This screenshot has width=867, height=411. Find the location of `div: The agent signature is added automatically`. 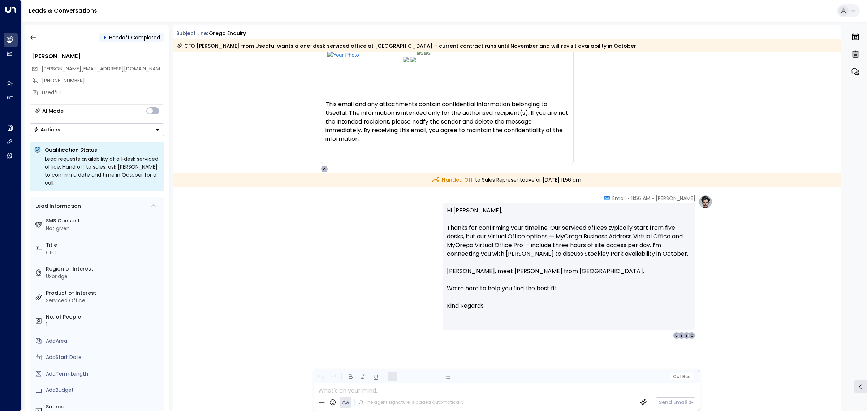

div: The agent signature is added automatically is located at coordinates (411, 403).